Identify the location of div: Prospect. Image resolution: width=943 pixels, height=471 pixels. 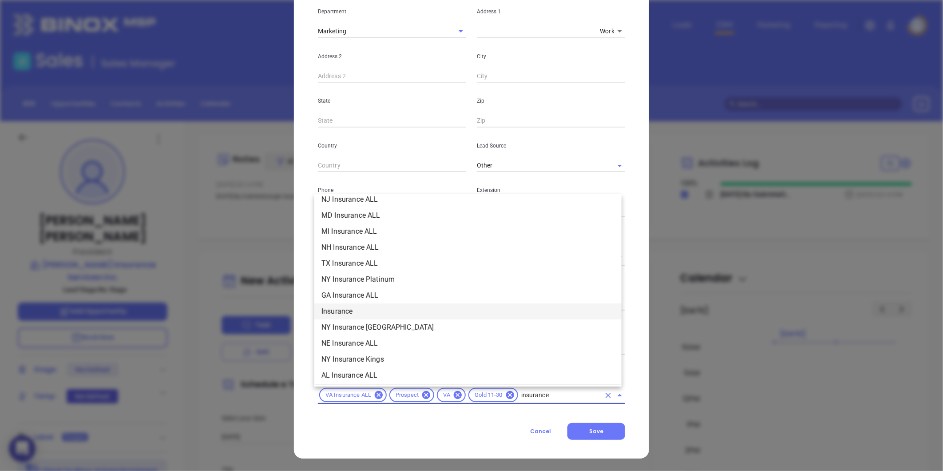
(412, 395).